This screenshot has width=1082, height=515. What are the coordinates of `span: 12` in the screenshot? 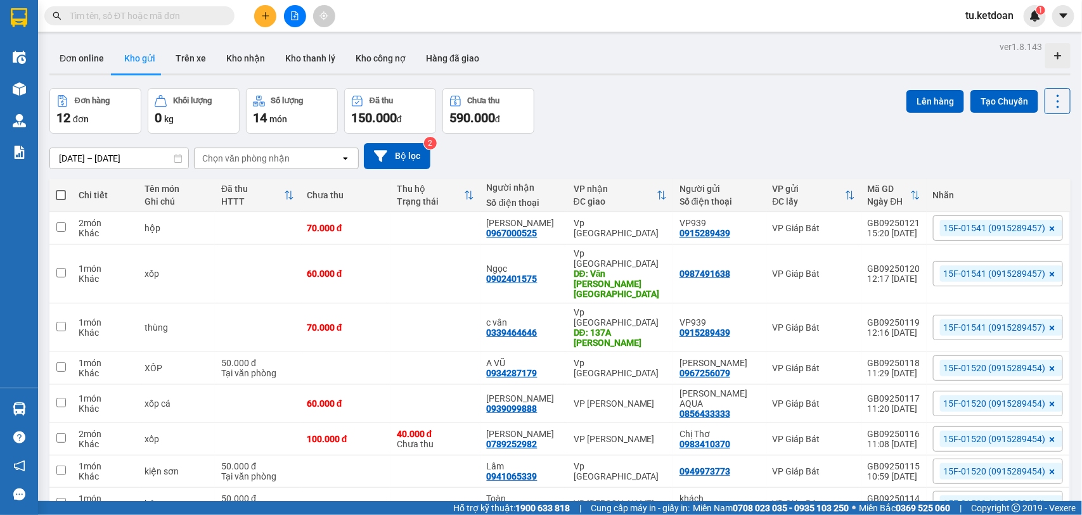 It's located at (63, 118).